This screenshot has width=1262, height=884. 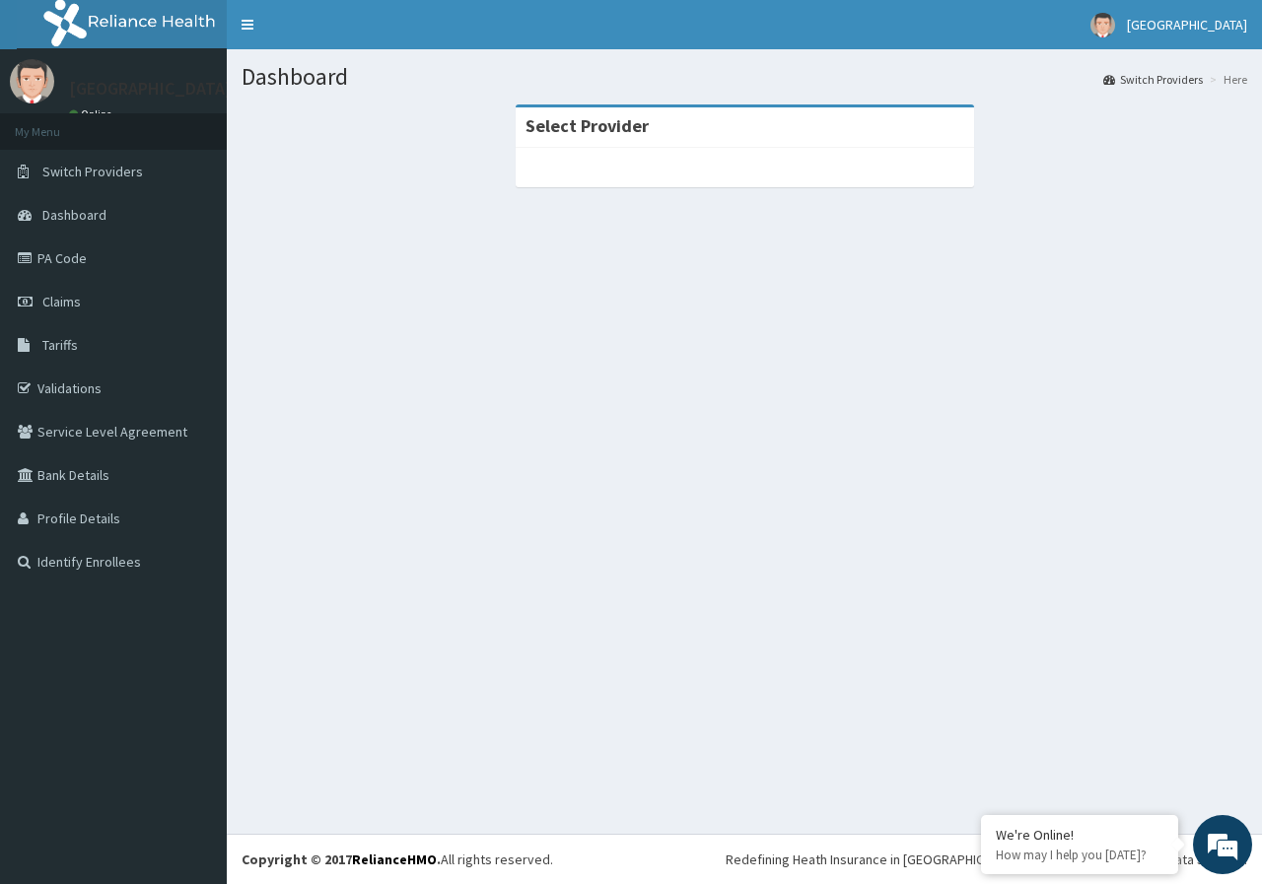 I want to click on span: Switch Providers, so click(x=93, y=172).